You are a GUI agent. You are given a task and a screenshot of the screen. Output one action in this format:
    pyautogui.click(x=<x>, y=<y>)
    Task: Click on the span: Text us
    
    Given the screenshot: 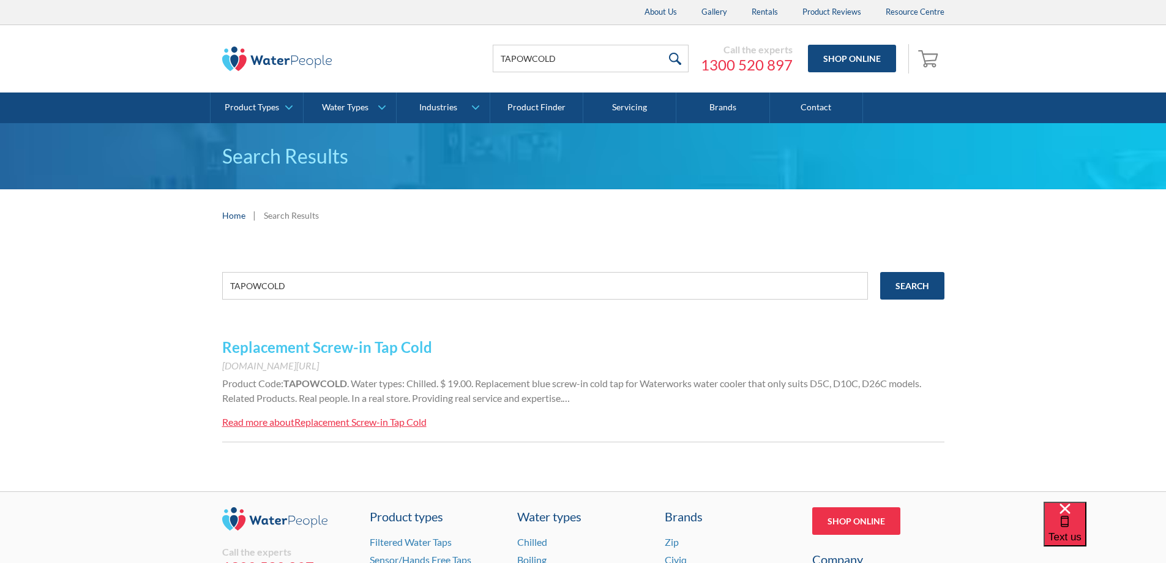 What is the action you would take?
    pyautogui.click(x=21, y=35)
    